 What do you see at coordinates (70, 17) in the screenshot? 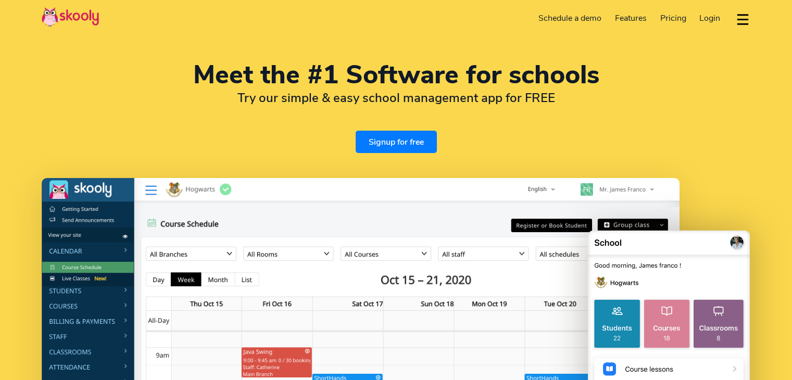
I see `img: Skooly` at bounding box center [70, 17].